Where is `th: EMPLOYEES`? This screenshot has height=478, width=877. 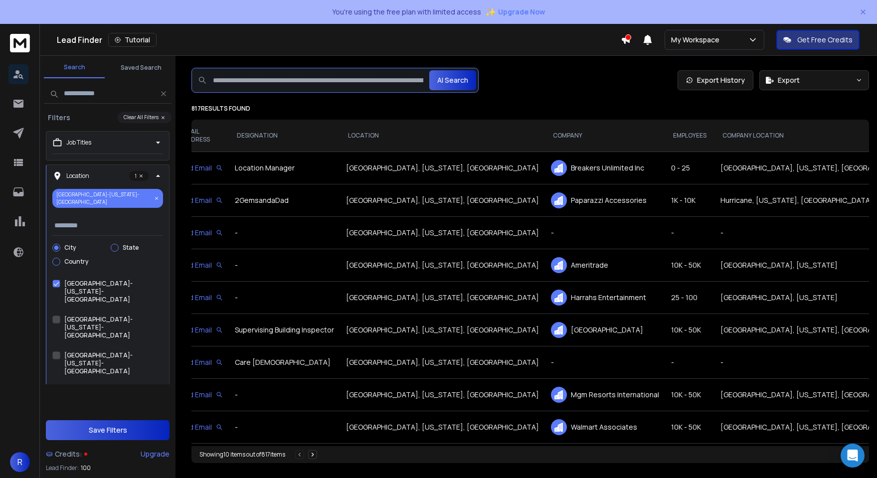
th: EMPLOYEES is located at coordinates (690, 136).